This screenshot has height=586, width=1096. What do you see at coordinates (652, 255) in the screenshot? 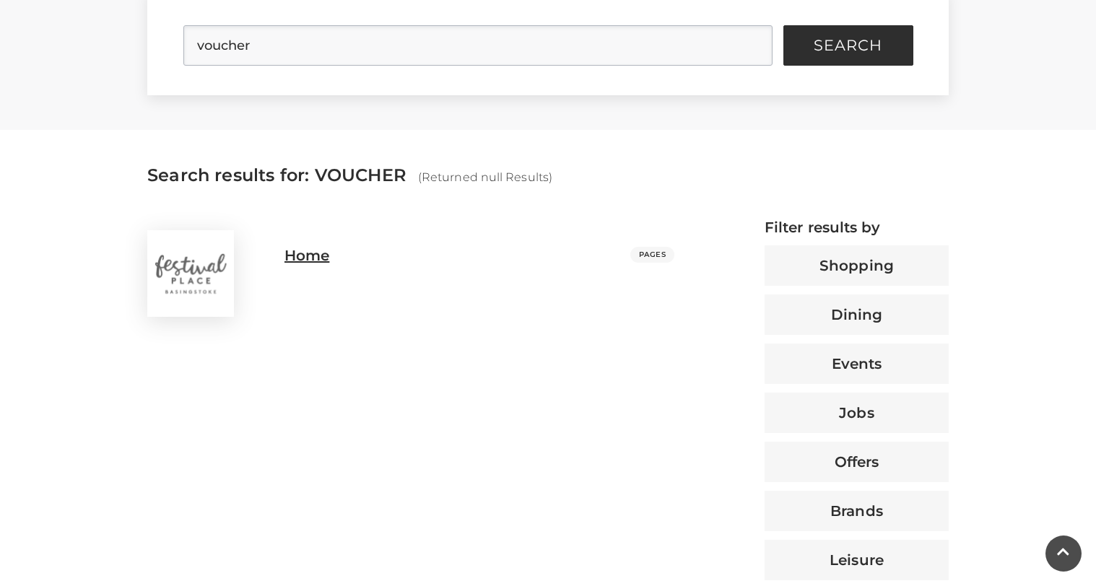
I see `span: PAGES` at bounding box center [652, 255].